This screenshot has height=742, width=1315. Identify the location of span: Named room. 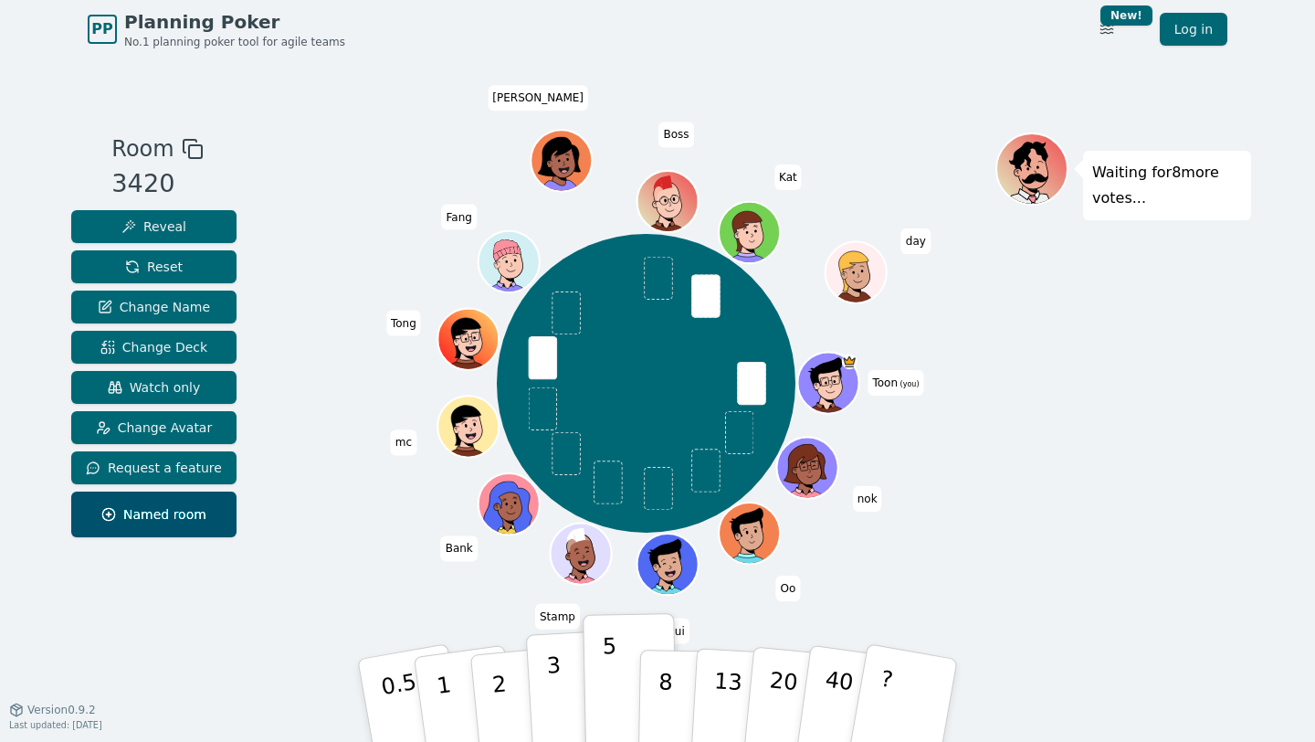
(153, 514).